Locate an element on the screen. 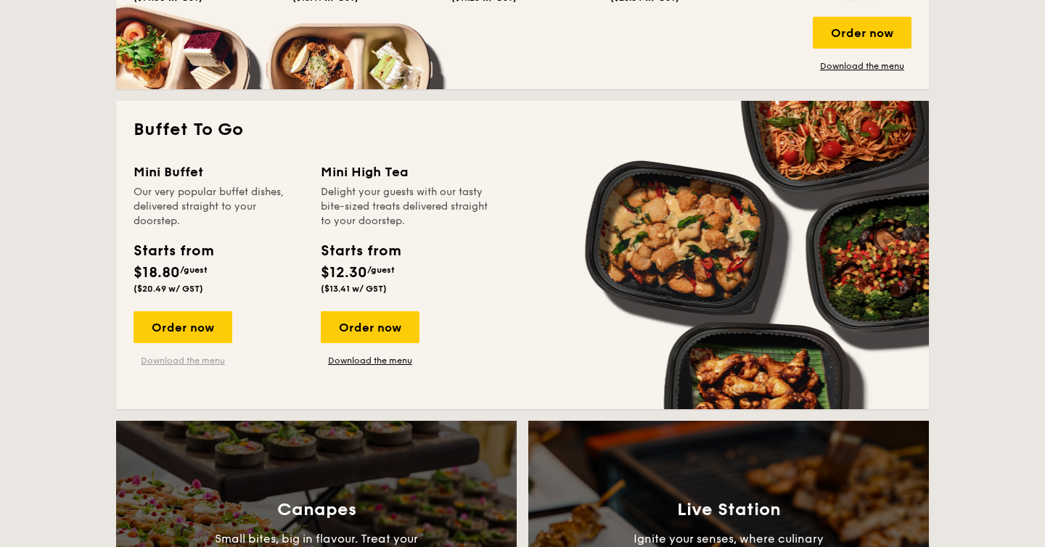 This screenshot has width=1045, height=547. h3: Live Station is located at coordinates (729, 510).